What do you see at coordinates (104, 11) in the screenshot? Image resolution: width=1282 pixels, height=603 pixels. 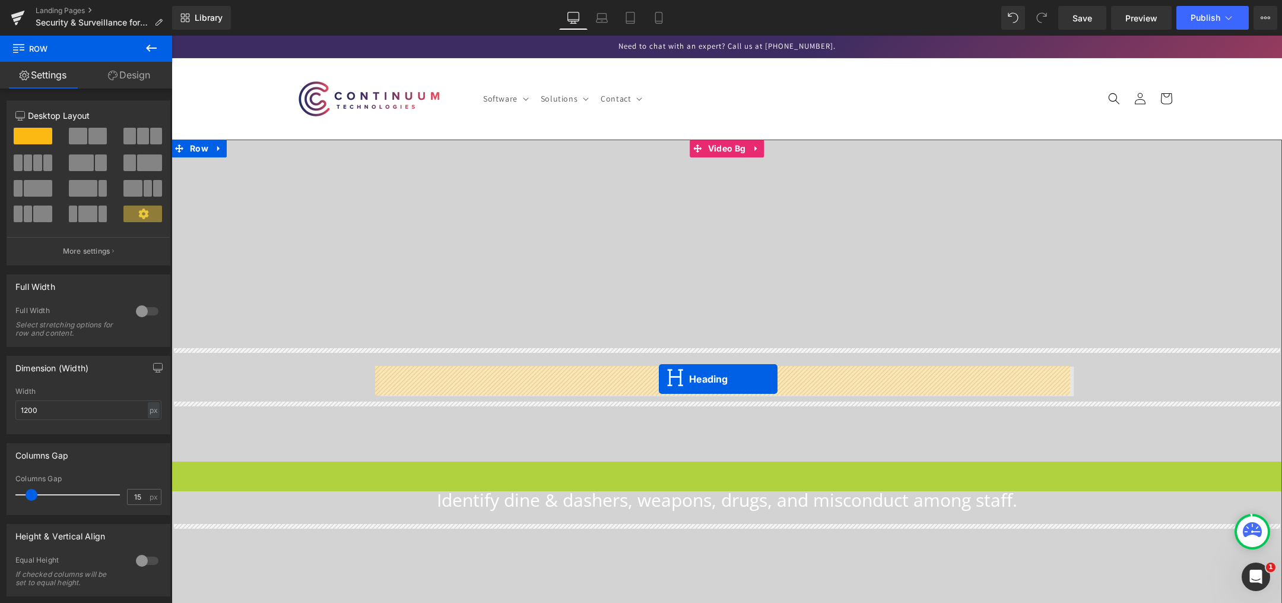 I see `a: Landing Pages` at bounding box center [104, 11].